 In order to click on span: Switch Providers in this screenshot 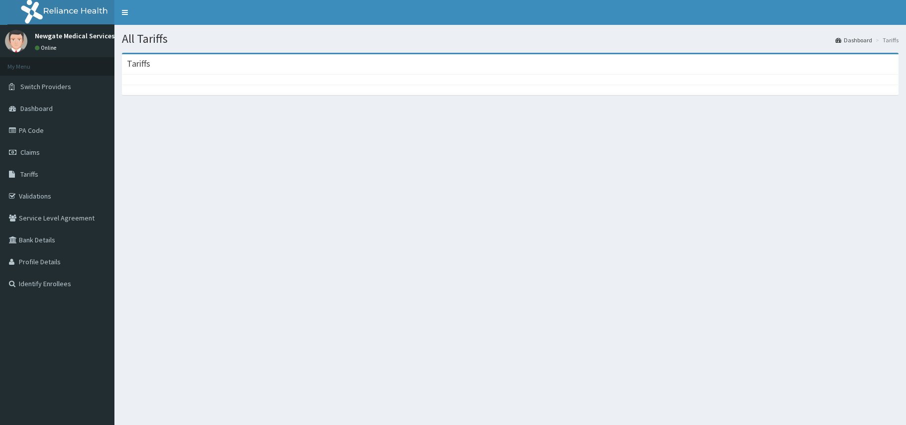, I will do `click(46, 87)`.